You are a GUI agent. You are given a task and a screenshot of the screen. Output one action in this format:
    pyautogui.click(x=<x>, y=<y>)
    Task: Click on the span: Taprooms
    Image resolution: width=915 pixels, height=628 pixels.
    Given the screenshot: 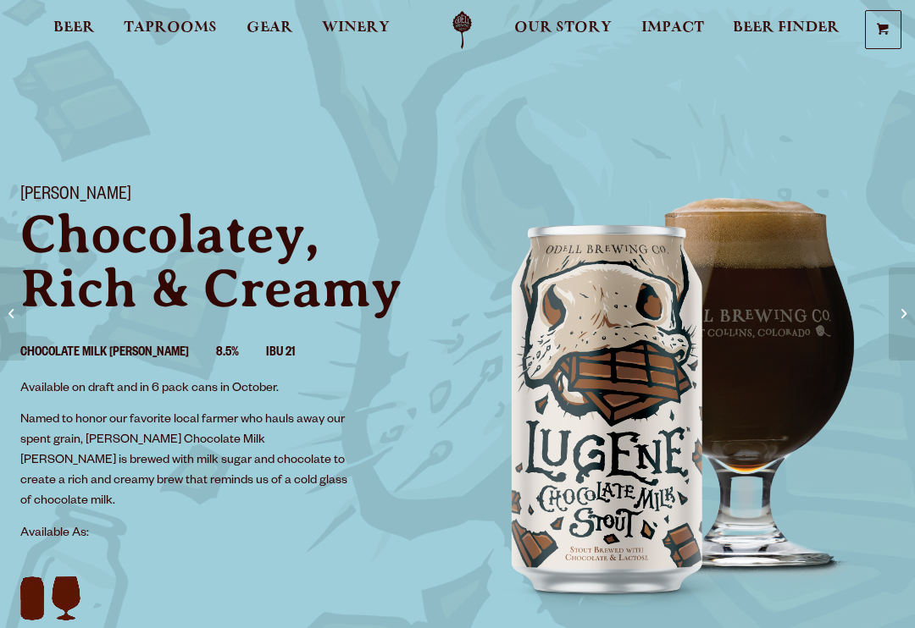 What is the action you would take?
    pyautogui.click(x=170, y=28)
    